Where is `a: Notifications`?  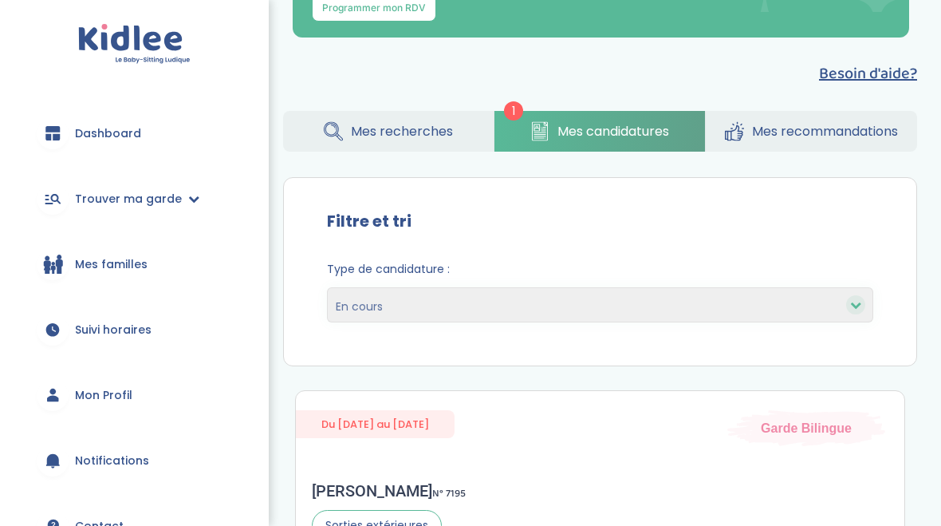
a: Notifications is located at coordinates (134, 460).